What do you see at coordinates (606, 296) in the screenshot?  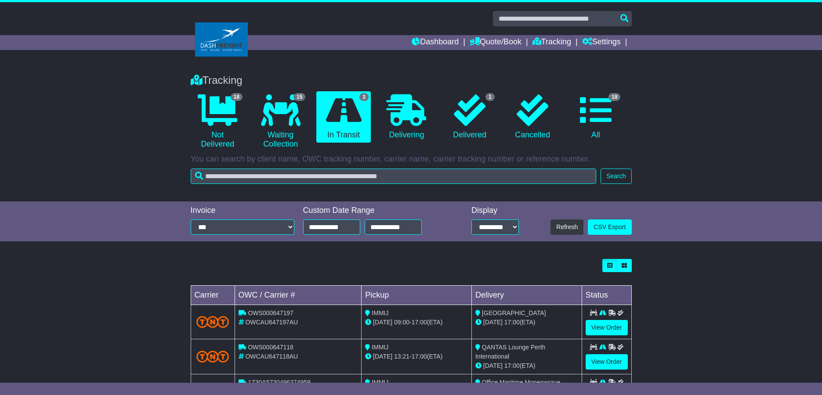 I see `td: Status` at bounding box center [606, 296].